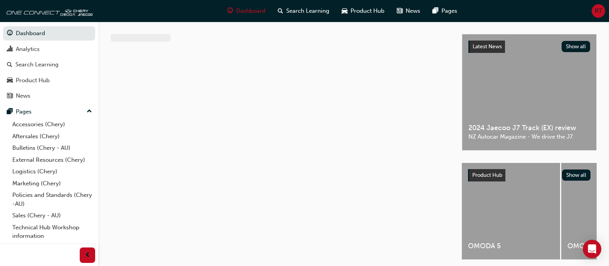 The width and height of the screenshot is (609, 266). What do you see at coordinates (48, 11) in the screenshot?
I see `img: oneconnect` at bounding box center [48, 11].